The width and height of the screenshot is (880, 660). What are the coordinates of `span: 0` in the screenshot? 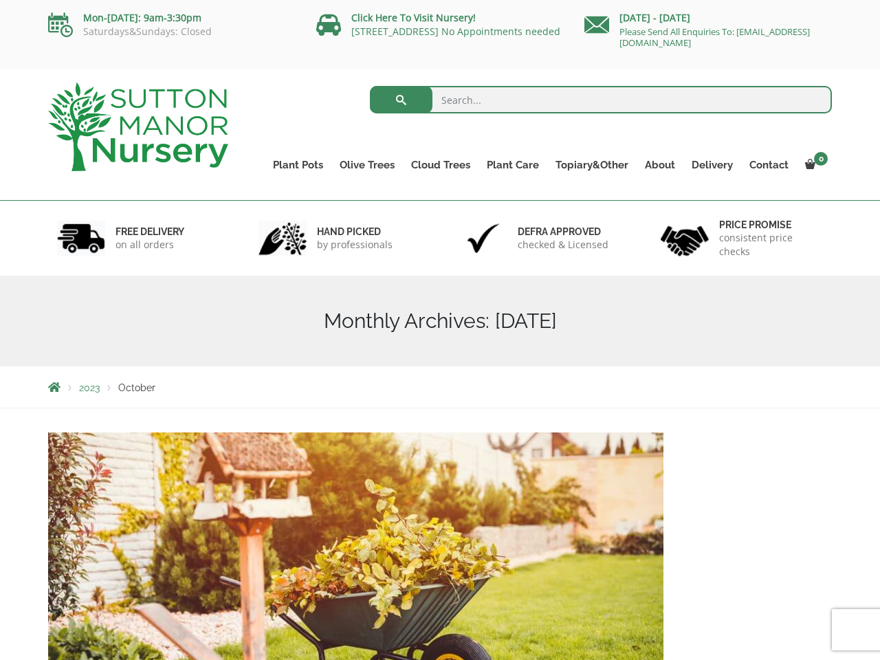 It's located at (821, 159).